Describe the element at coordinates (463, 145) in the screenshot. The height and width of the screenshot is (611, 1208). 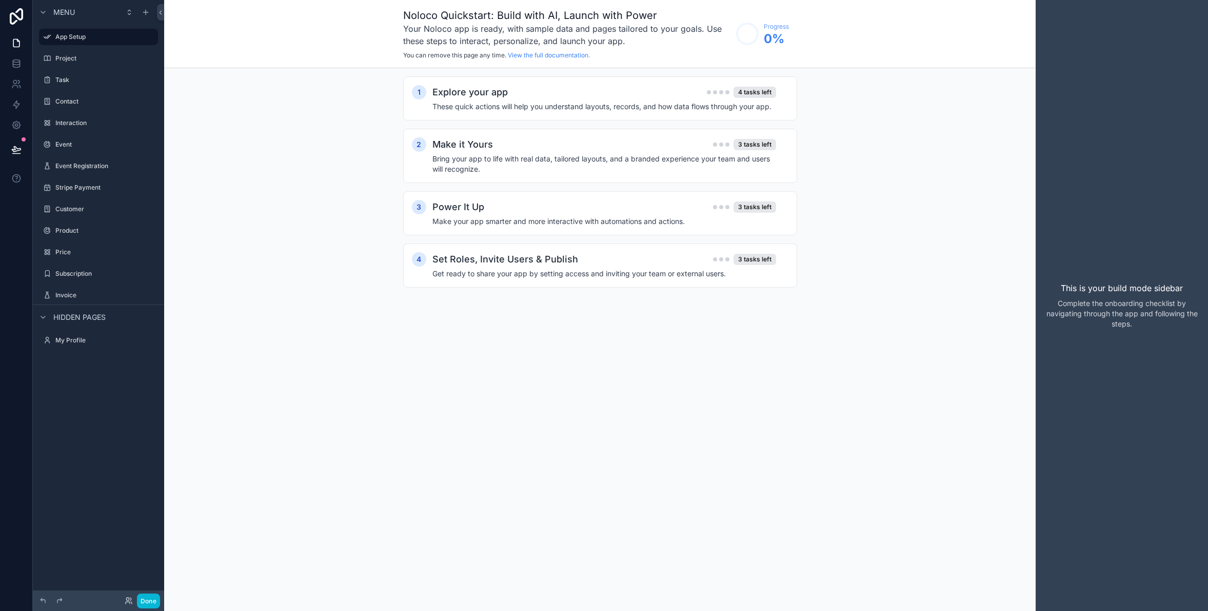
I see `h2: Make it Yours` at that location.